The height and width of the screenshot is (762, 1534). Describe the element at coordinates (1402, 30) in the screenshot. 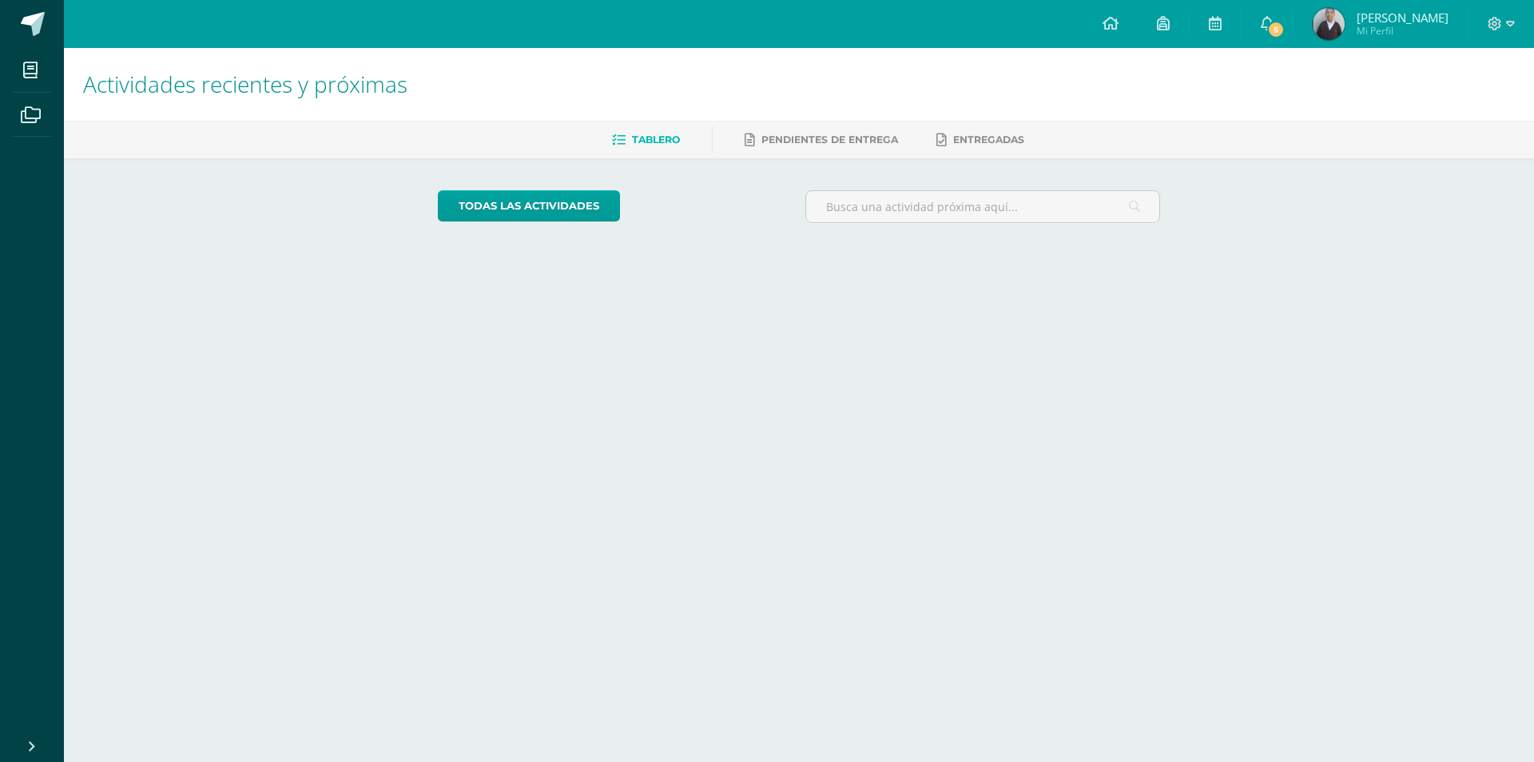

I see `span: Mi Perfil` at that location.